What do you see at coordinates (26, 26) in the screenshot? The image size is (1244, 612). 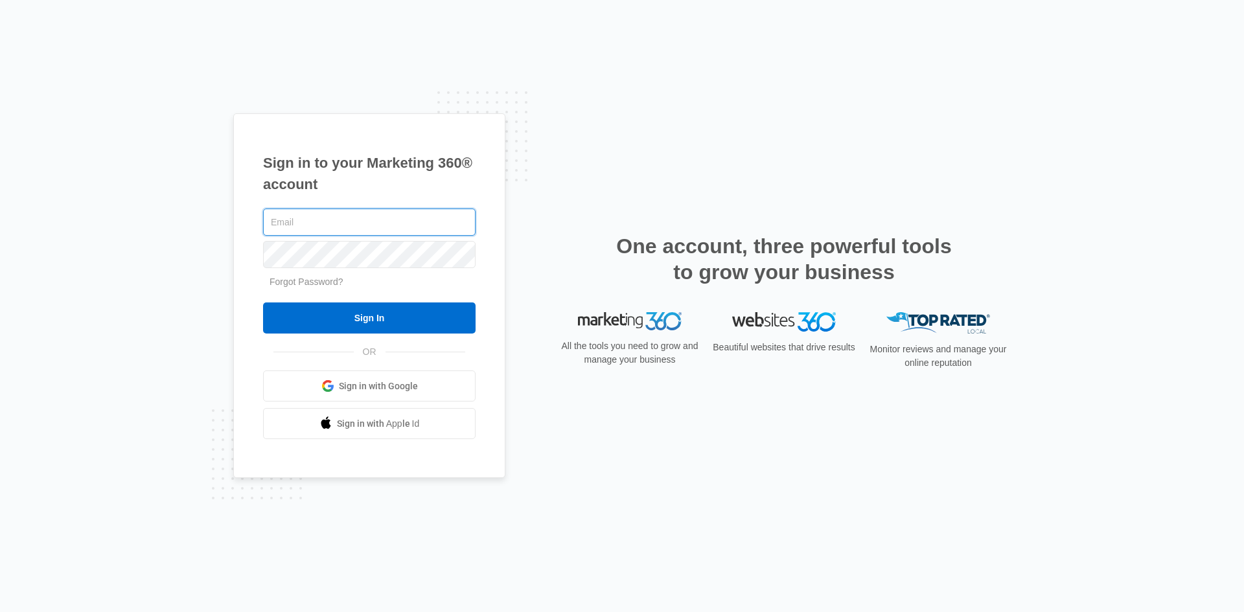 I see `img: logo_orange.svg` at bounding box center [26, 26].